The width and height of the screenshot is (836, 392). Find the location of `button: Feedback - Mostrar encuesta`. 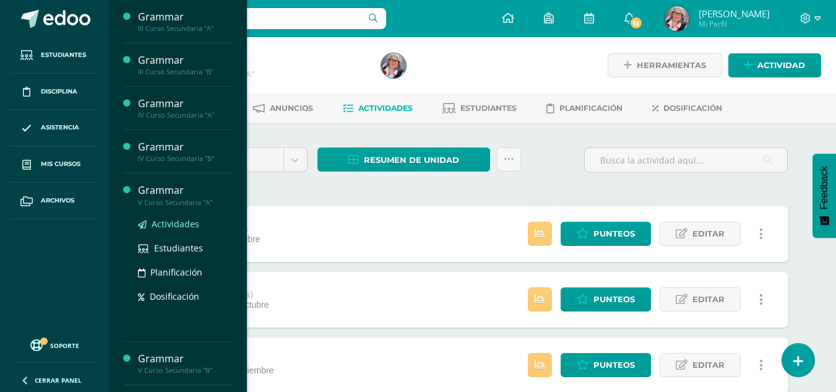

button: Feedback - Mostrar encuesta is located at coordinates (824, 196).